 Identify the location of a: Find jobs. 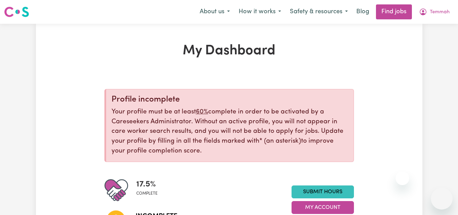
(394, 12).